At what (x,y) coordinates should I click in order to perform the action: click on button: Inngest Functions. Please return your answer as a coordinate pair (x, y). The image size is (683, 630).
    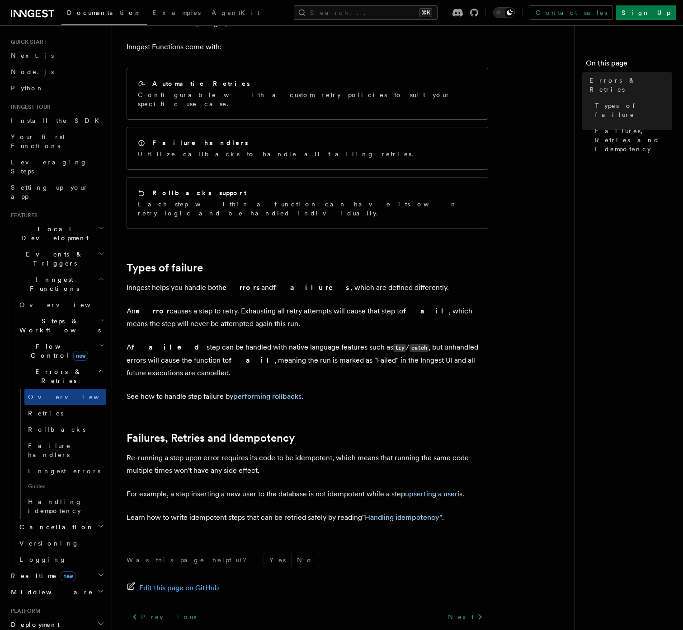
    Looking at the image, I should click on (56, 284).